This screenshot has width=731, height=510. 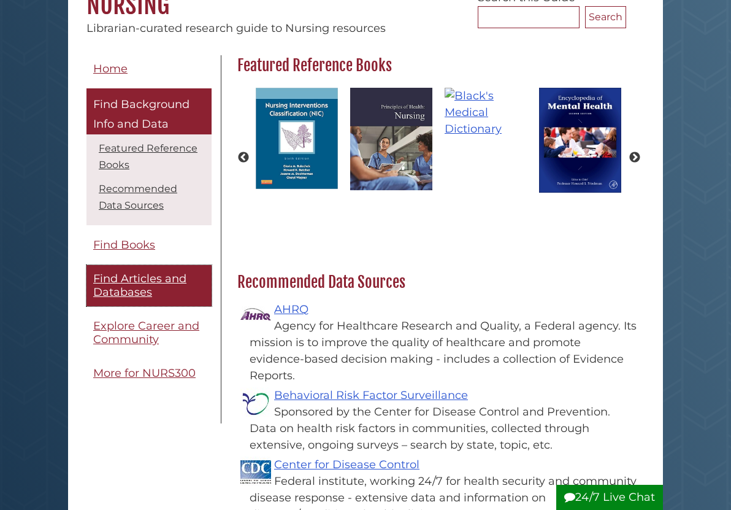 What do you see at coordinates (486, 112) in the screenshot?
I see `img: Black's Medical Dictionary` at bounding box center [486, 112].